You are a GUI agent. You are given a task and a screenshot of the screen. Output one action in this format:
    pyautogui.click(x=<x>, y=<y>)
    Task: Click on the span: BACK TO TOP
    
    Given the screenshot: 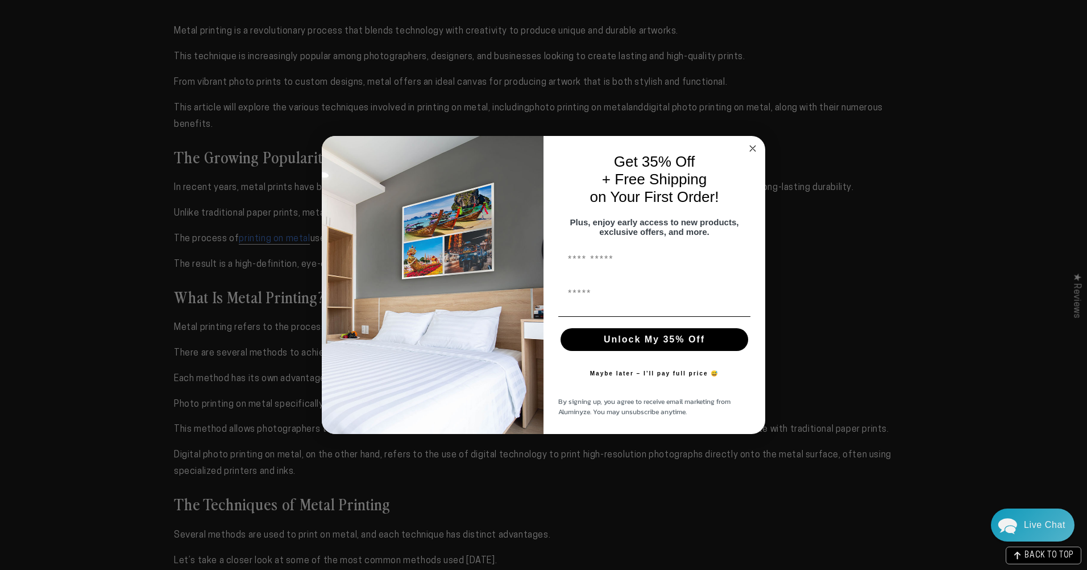 What is the action you would take?
    pyautogui.click(x=1049, y=555)
    